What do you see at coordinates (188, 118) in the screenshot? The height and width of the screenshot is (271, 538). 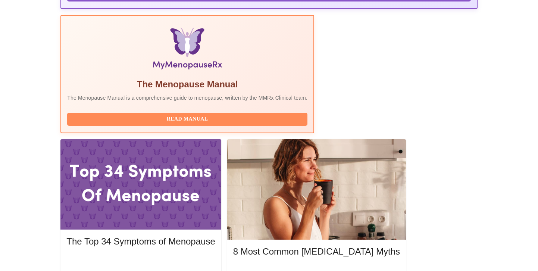 I see `a: Read Manual` at bounding box center [188, 118].